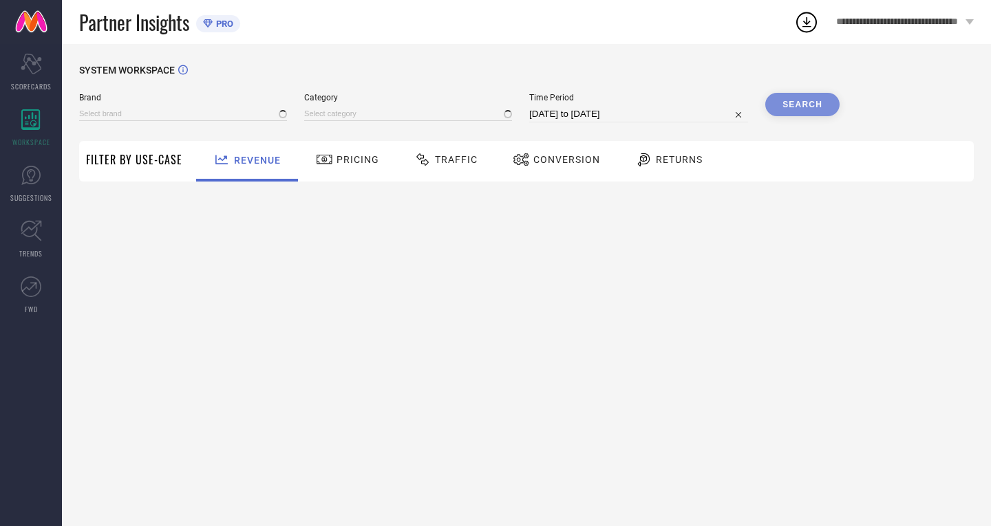 This screenshot has width=991, height=526. What do you see at coordinates (679, 160) in the screenshot?
I see `span: Returns` at bounding box center [679, 160].